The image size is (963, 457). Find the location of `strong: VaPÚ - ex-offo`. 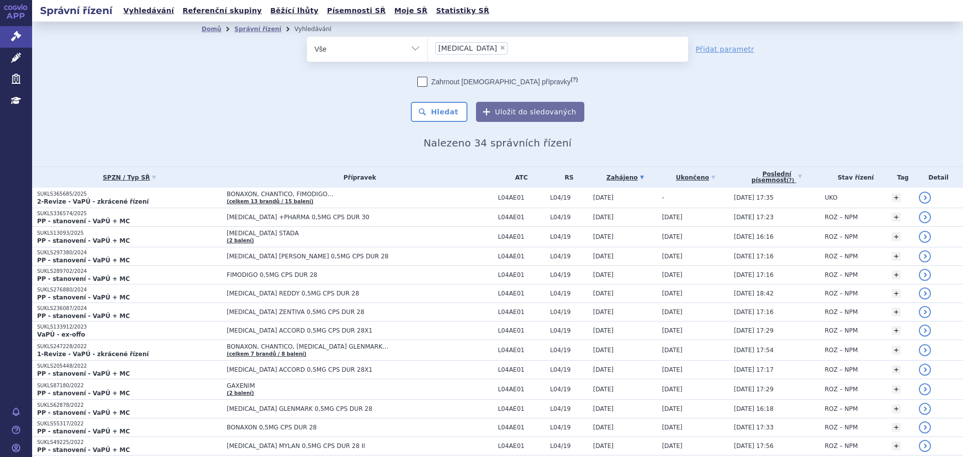

strong: VaPÚ - ex-offo is located at coordinates (61, 335).